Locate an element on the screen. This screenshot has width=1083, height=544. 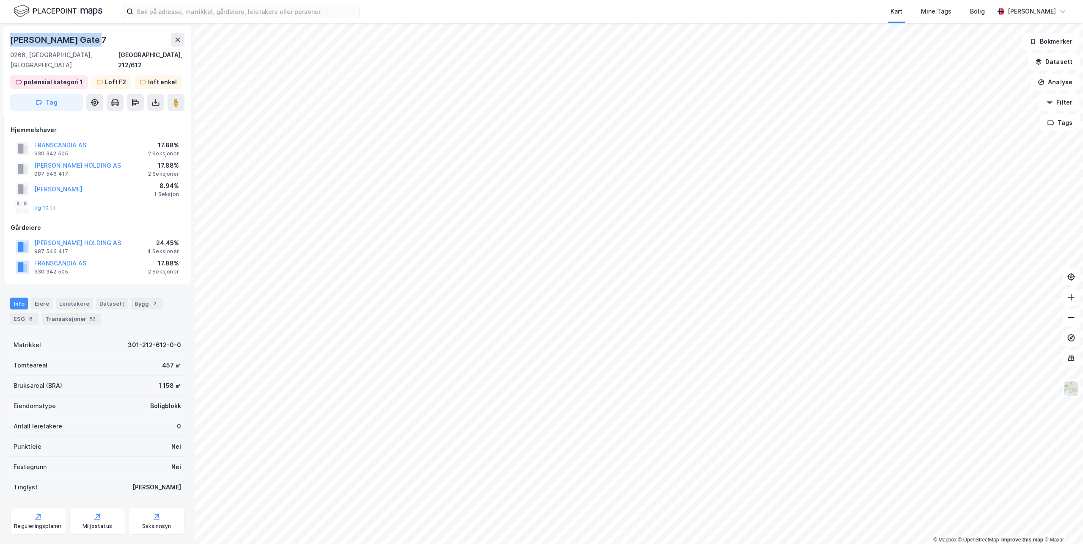
div: Transaksjoner is located at coordinates (71, 319).